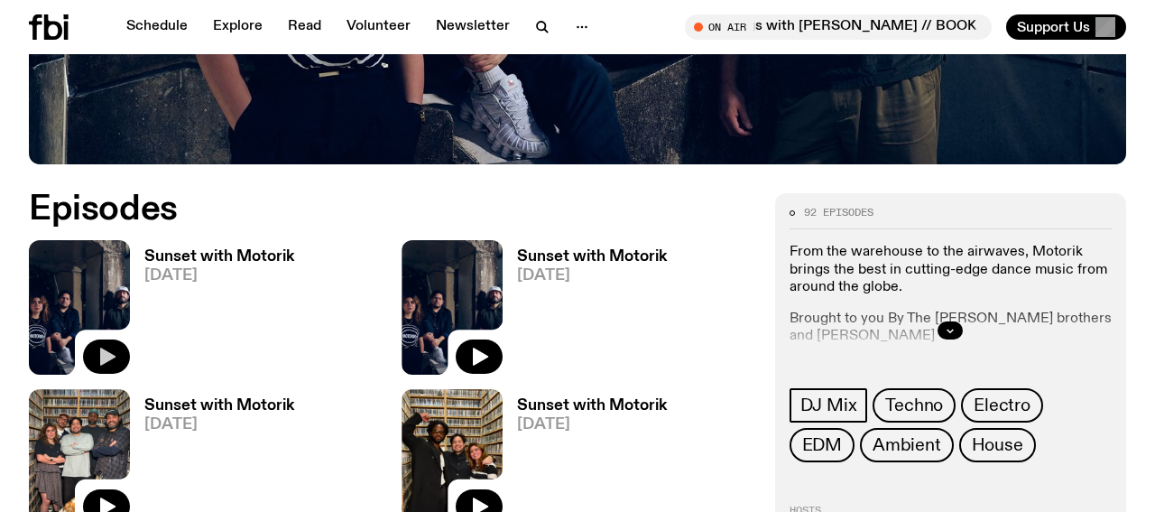  Describe the element at coordinates (391, 209) in the screenshot. I see `h2: Episodes` at that location.